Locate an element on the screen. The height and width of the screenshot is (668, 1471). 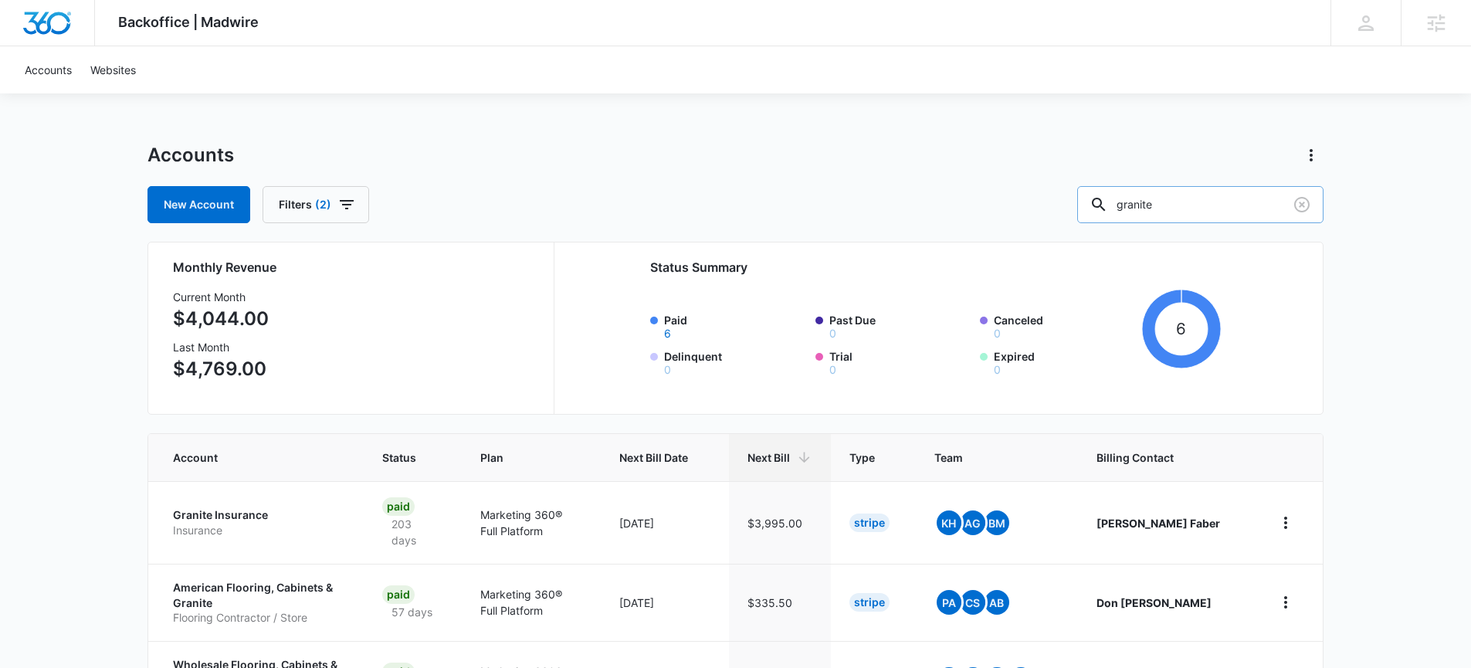
tspan: 6 is located at coordinates (1180, 328).